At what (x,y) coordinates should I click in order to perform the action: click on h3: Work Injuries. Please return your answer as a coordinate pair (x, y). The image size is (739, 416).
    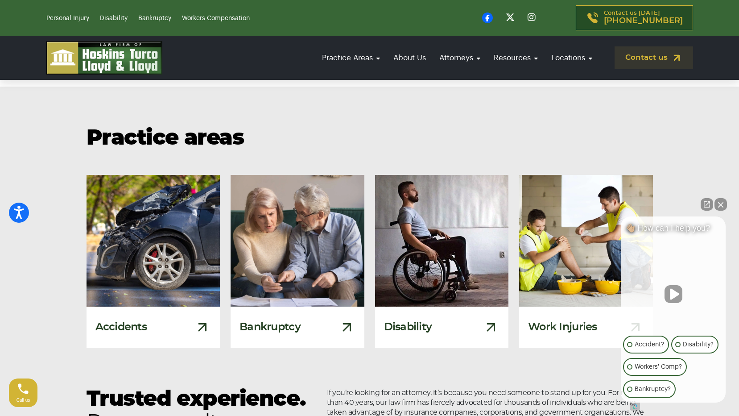
    Looking at the image, I should click on (563, 327).